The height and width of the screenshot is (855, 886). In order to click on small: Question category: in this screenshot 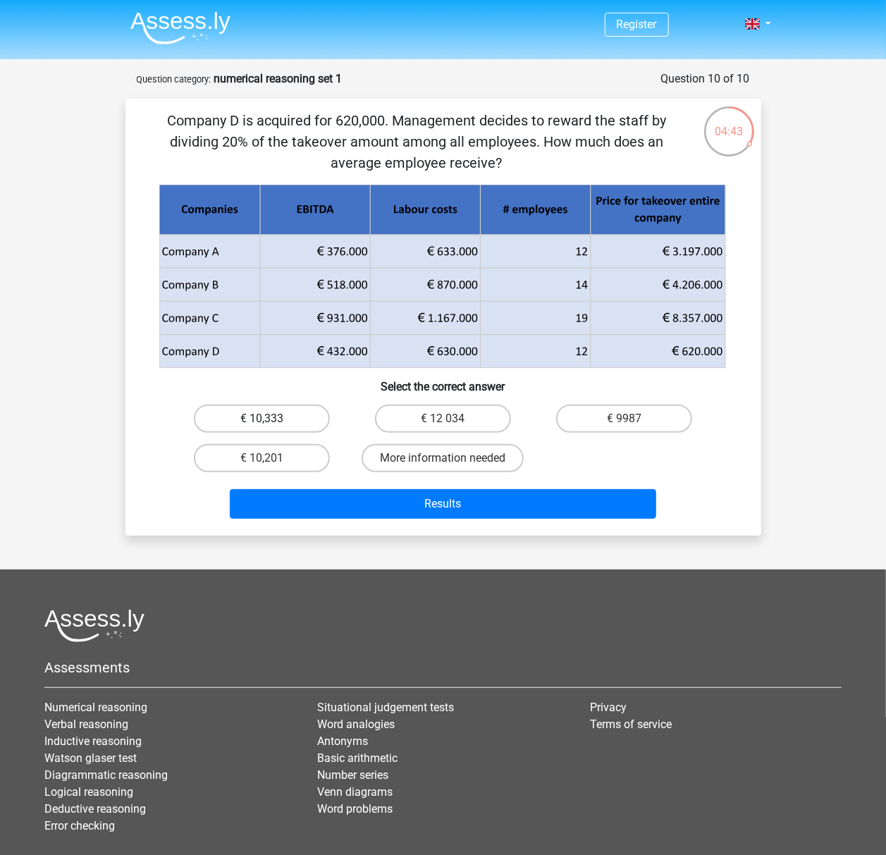, I will do `click(174, 79)`.